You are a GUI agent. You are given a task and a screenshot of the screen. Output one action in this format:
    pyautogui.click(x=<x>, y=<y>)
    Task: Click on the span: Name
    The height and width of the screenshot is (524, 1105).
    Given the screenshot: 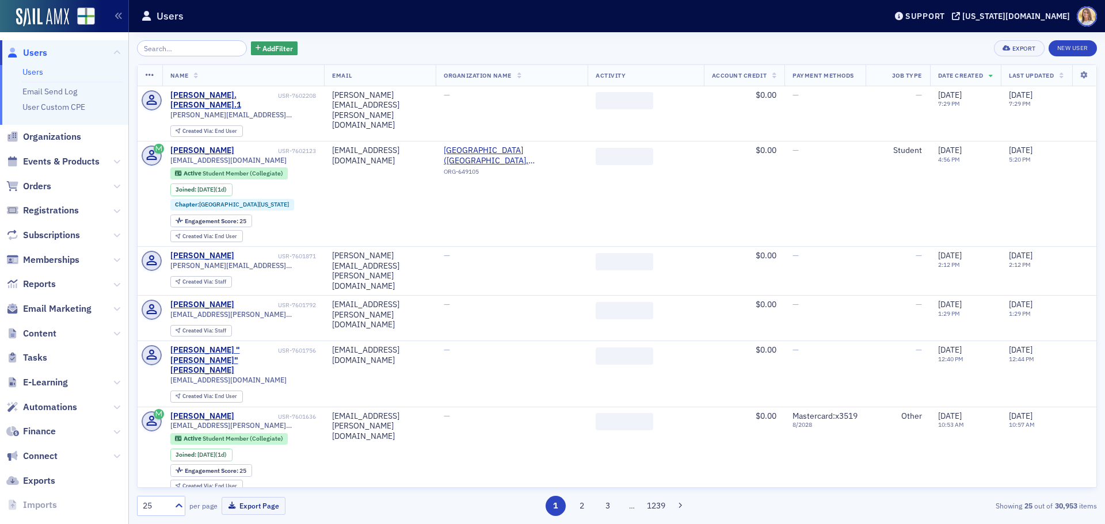 What is the action you would take?
    pyautogui.click(x=179, y=75)
    